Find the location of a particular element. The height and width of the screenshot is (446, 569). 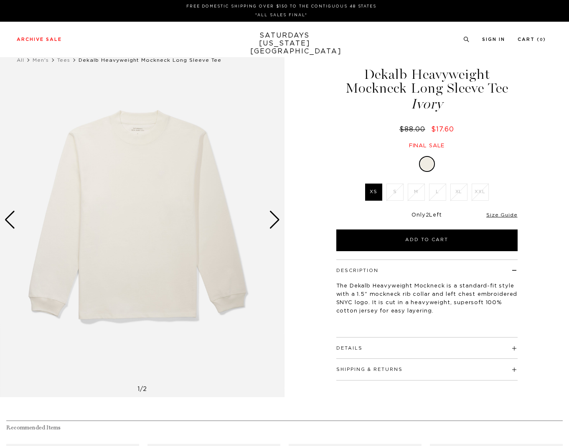

del: $88.00 is located at coordinates (414, 129).